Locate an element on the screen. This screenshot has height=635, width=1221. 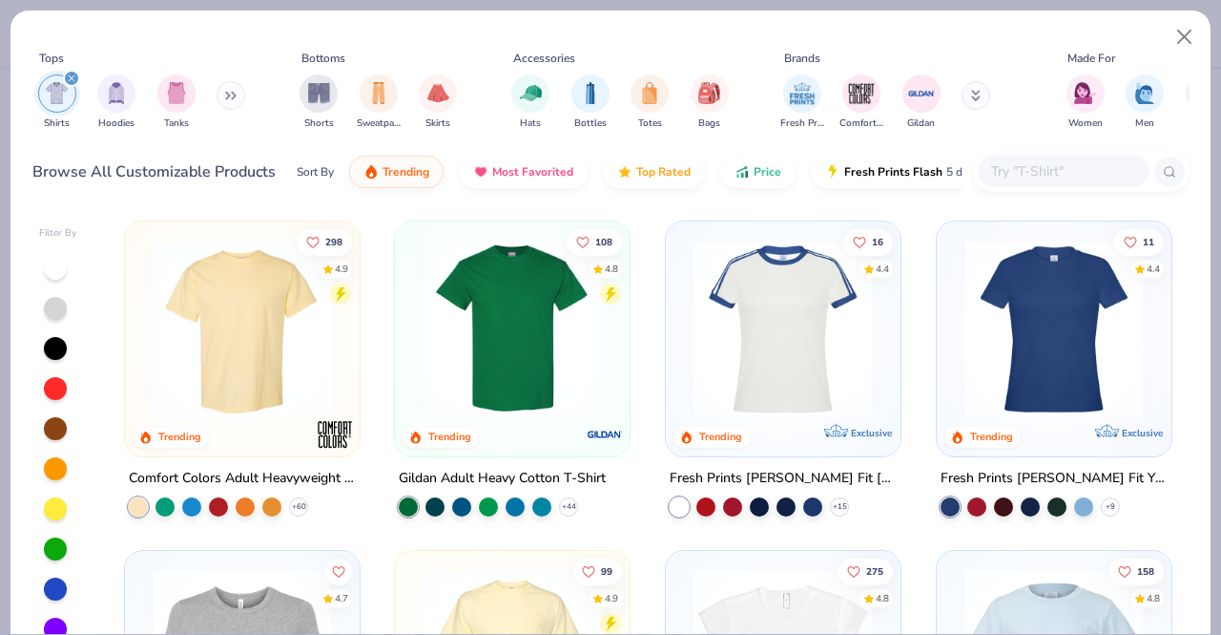
div: 4.7 is located at coordinates (342, 597).